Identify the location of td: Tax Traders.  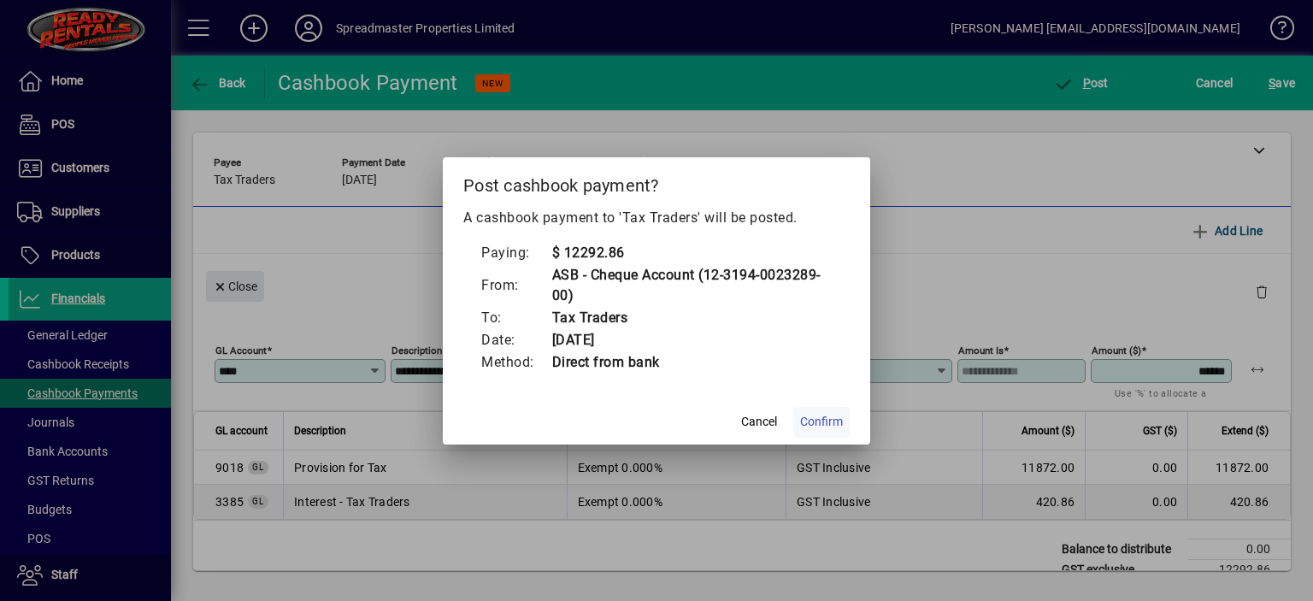
(693, 318).